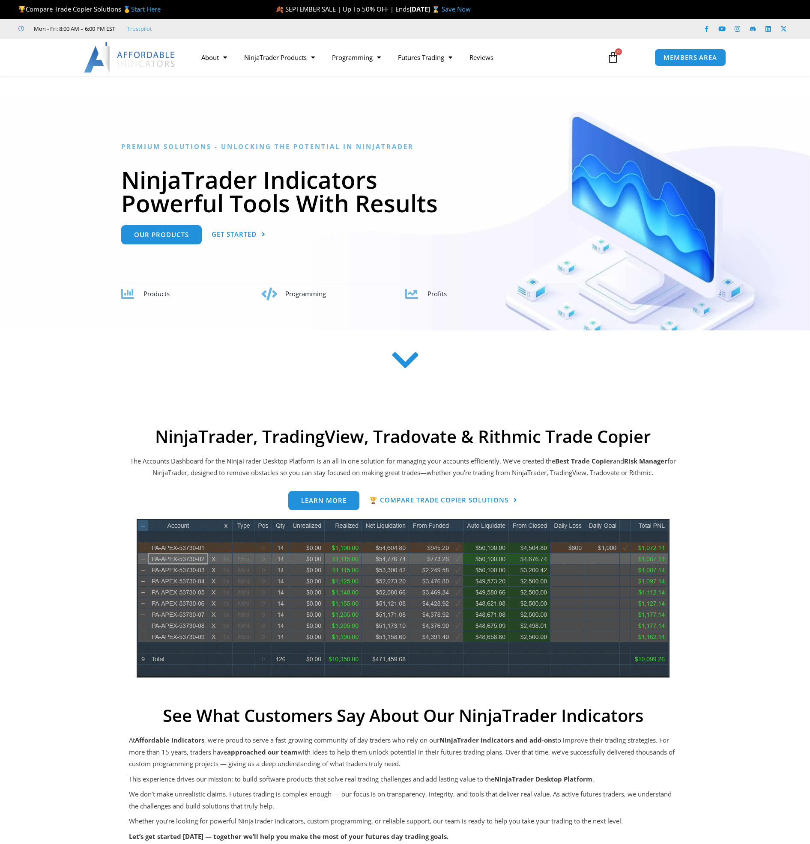 The image size is (810, 844). I want to click on span: 0, so click(618, 52).